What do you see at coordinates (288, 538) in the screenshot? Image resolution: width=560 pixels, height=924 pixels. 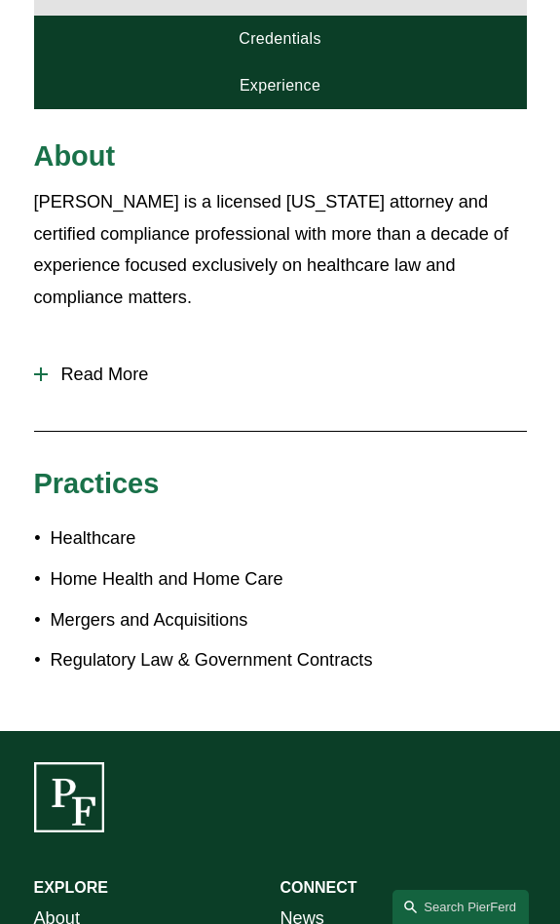 I see `p: Healthcare` at bounding box center [288, 538].